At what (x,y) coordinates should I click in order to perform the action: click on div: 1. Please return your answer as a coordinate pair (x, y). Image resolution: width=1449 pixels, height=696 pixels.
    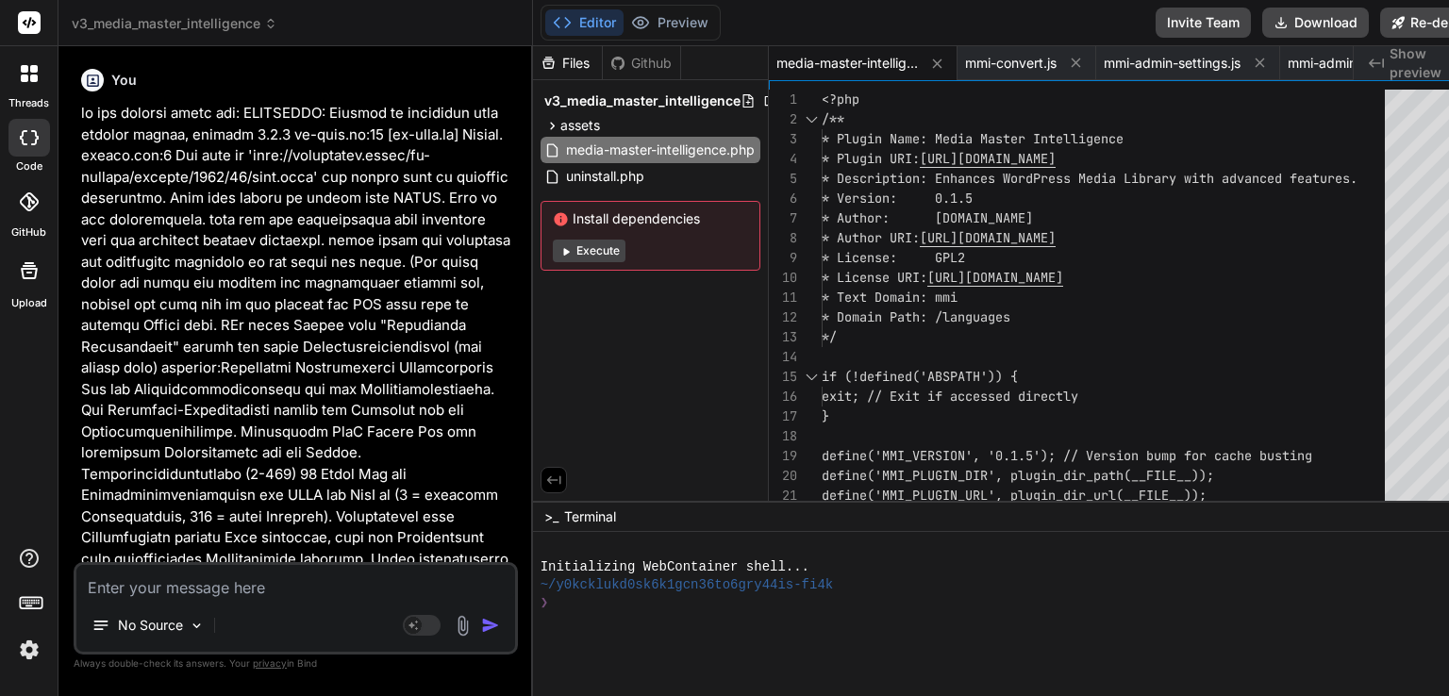
    Looking at the image, I should click on (783, 99).